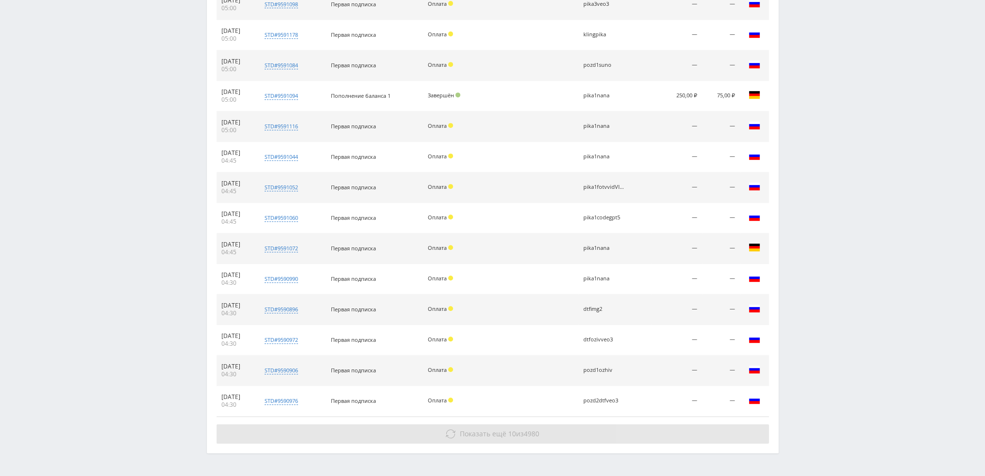 The height and width of the screenshot is (476, 985). What do you see at coordinates (281, 96) in the screenshot?
I see `div: std#9591094` at bounding box center [281, 96].